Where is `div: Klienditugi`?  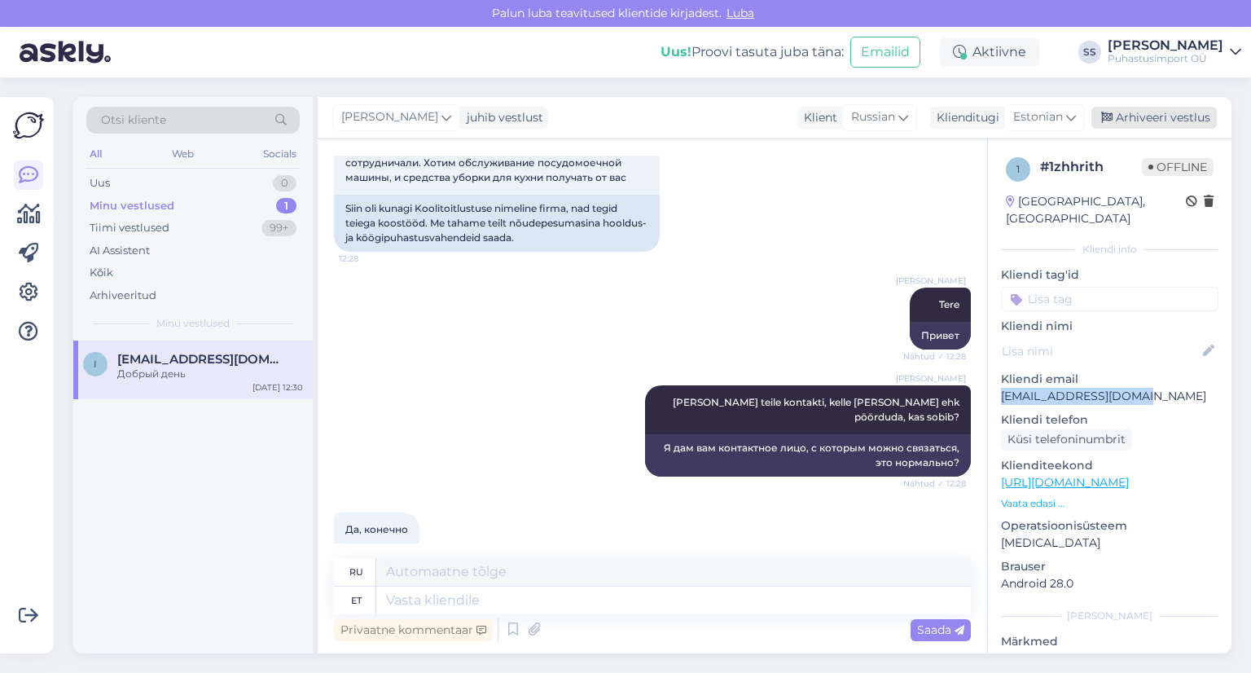 div: Klienditugi is located at coordinates (964, 117).